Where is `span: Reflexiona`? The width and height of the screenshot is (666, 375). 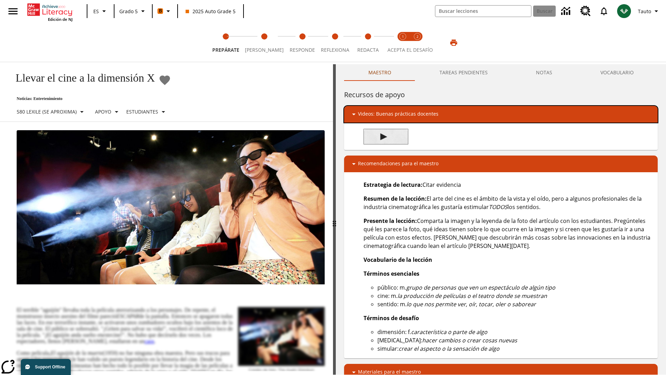
span: Reflexiona is located at coordinates (335, 50).